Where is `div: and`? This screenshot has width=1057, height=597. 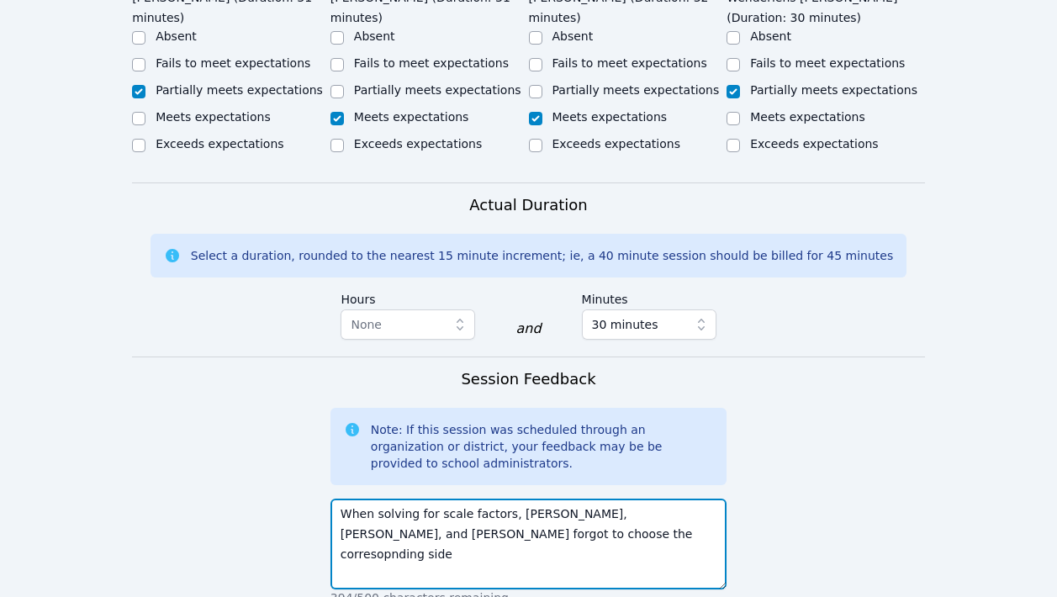
div: and is located at coordinates (528, 329).